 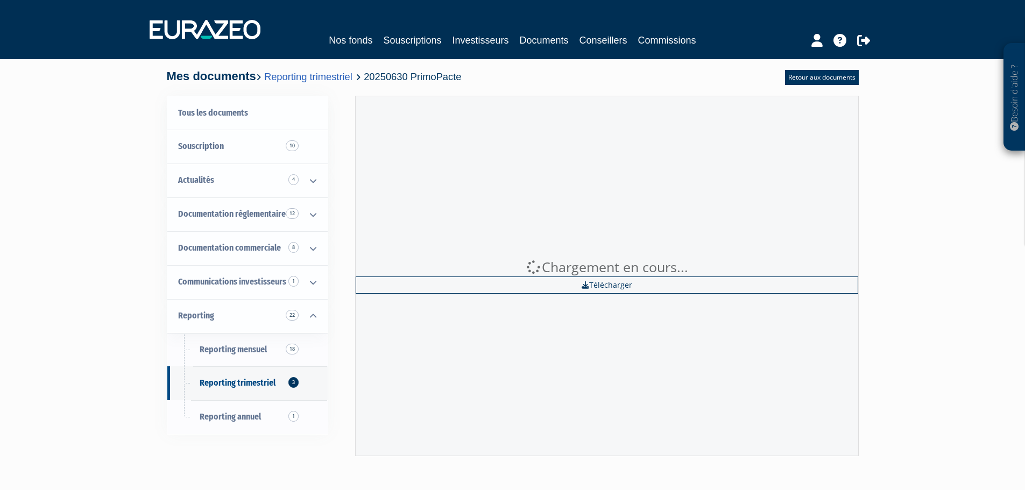 What do you see at coordinates (196, 315) in the screenshot?
I see `span: Reporting` at bounding box center [196, 315].